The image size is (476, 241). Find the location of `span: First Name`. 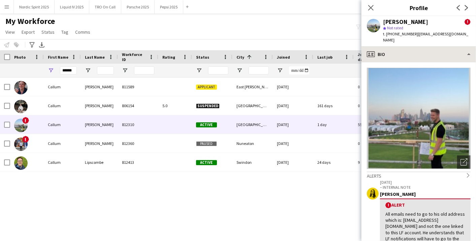

span: First Name is located at coordinates (58, 57).